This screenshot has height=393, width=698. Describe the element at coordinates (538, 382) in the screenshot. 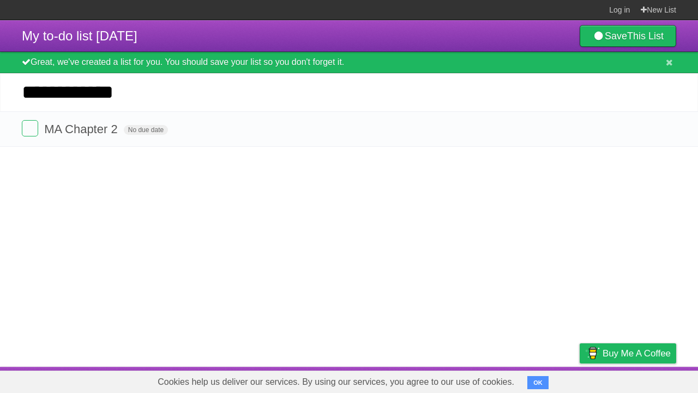

I see `button: OK` at that location.